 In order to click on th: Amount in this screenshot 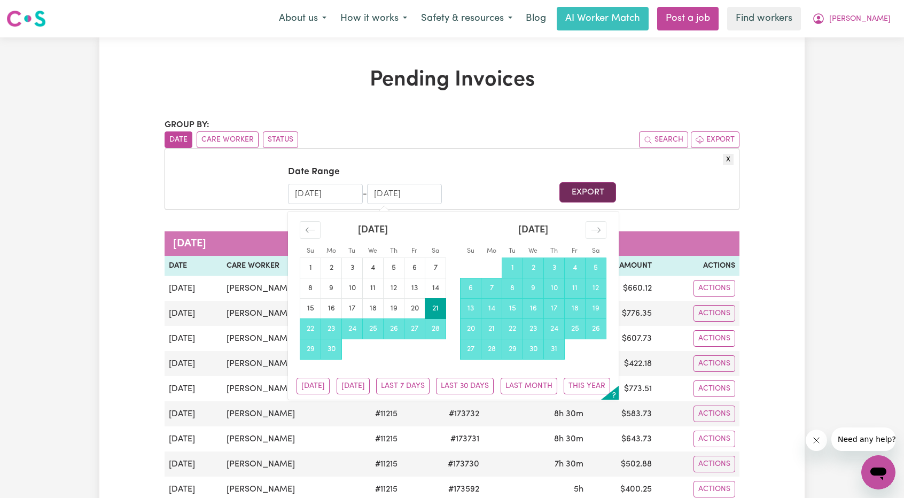, I will do `click(622, 266)`.